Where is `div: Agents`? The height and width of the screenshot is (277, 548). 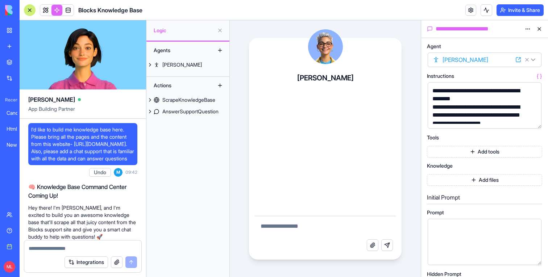 div: Agents is located at coordinates (179, 50).